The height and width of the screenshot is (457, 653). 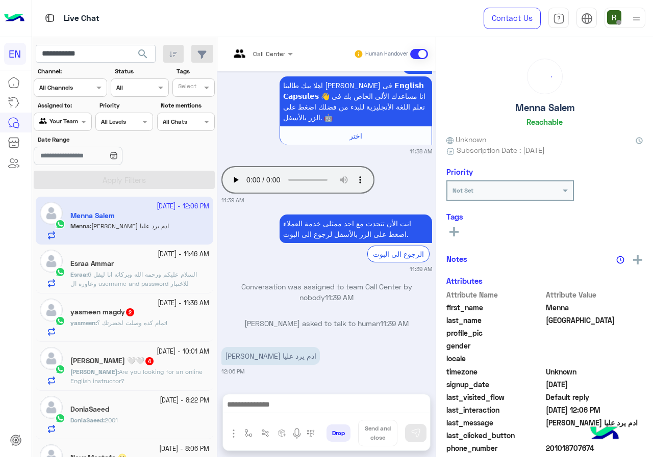 What do you see at coordinates (195, 71) in the screenshot?
I see `label: Tags` at bounding box center [195, 71].